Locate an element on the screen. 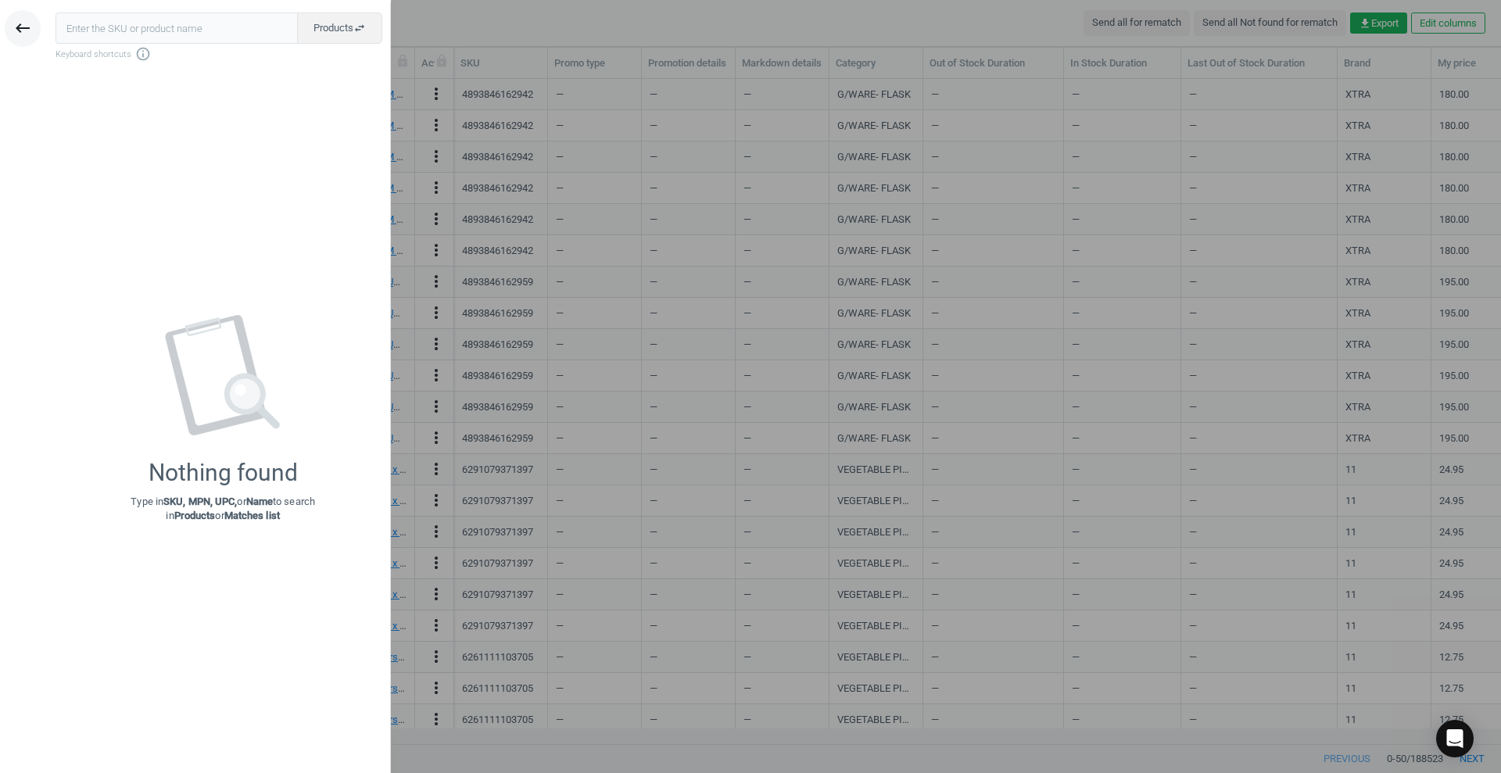 This screenshot has height=773, width=1501. input: Enter the SKU or product name is located at coordinates (177, 28).